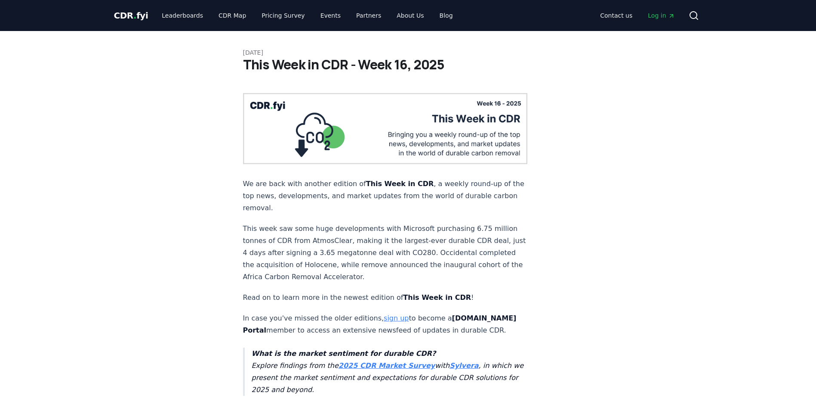  What do you see at coordinates (446, 15) in the screenshot?
I see `a: Blog` at bounding box center [446, 15].